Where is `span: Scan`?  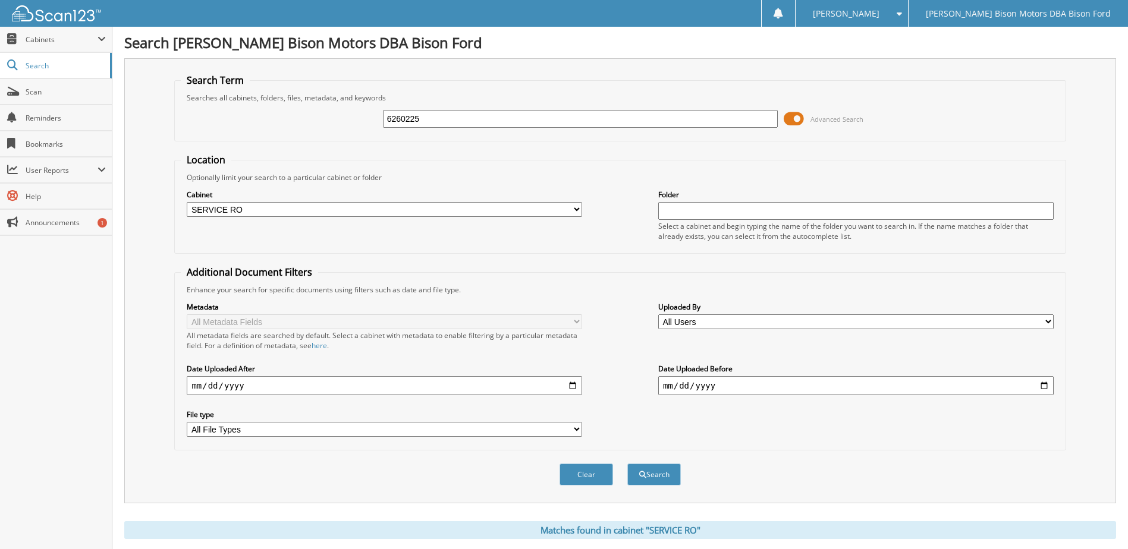
span: Scan is located at coordinates (65, 92).